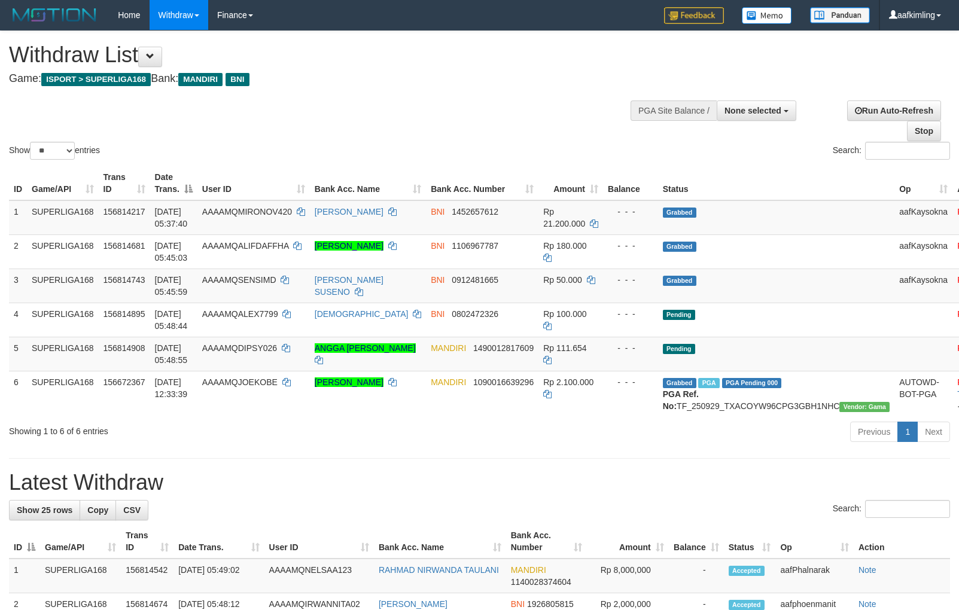  What do you see at coordinates (218, 541) in the screenshot?
I see `th: Date Trans.: activate to sort column ascending` at bounding box center [218, 541].